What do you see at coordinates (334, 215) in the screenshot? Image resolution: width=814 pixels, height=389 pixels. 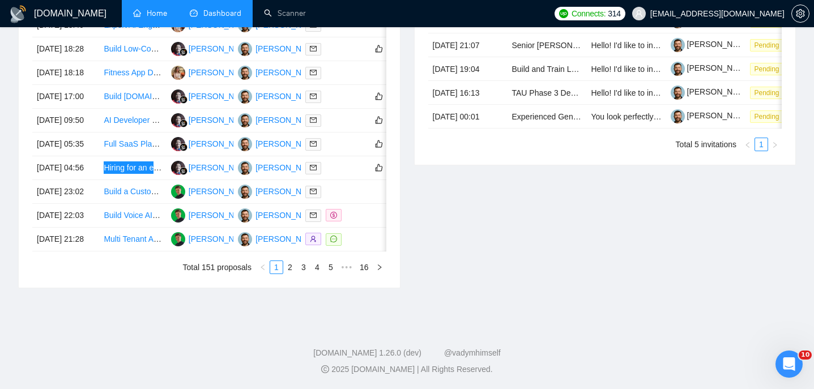 I see `span: dollar` at bounding box center [334, 215].